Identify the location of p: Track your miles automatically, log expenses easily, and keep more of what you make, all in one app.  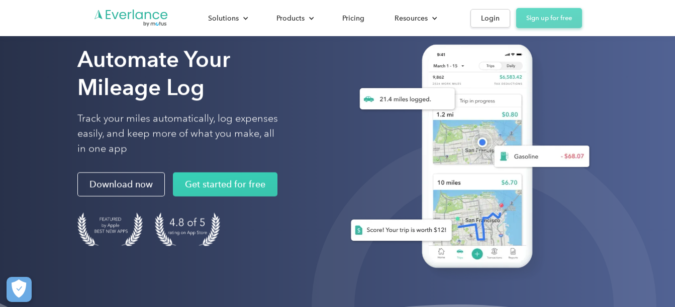
(178, 134).